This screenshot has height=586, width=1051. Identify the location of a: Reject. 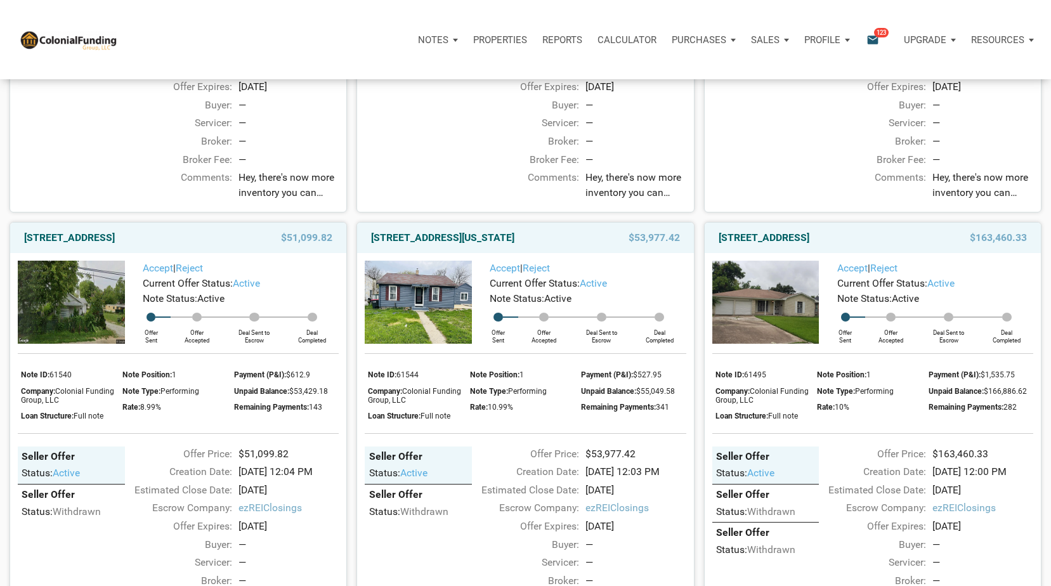
(536, 268).